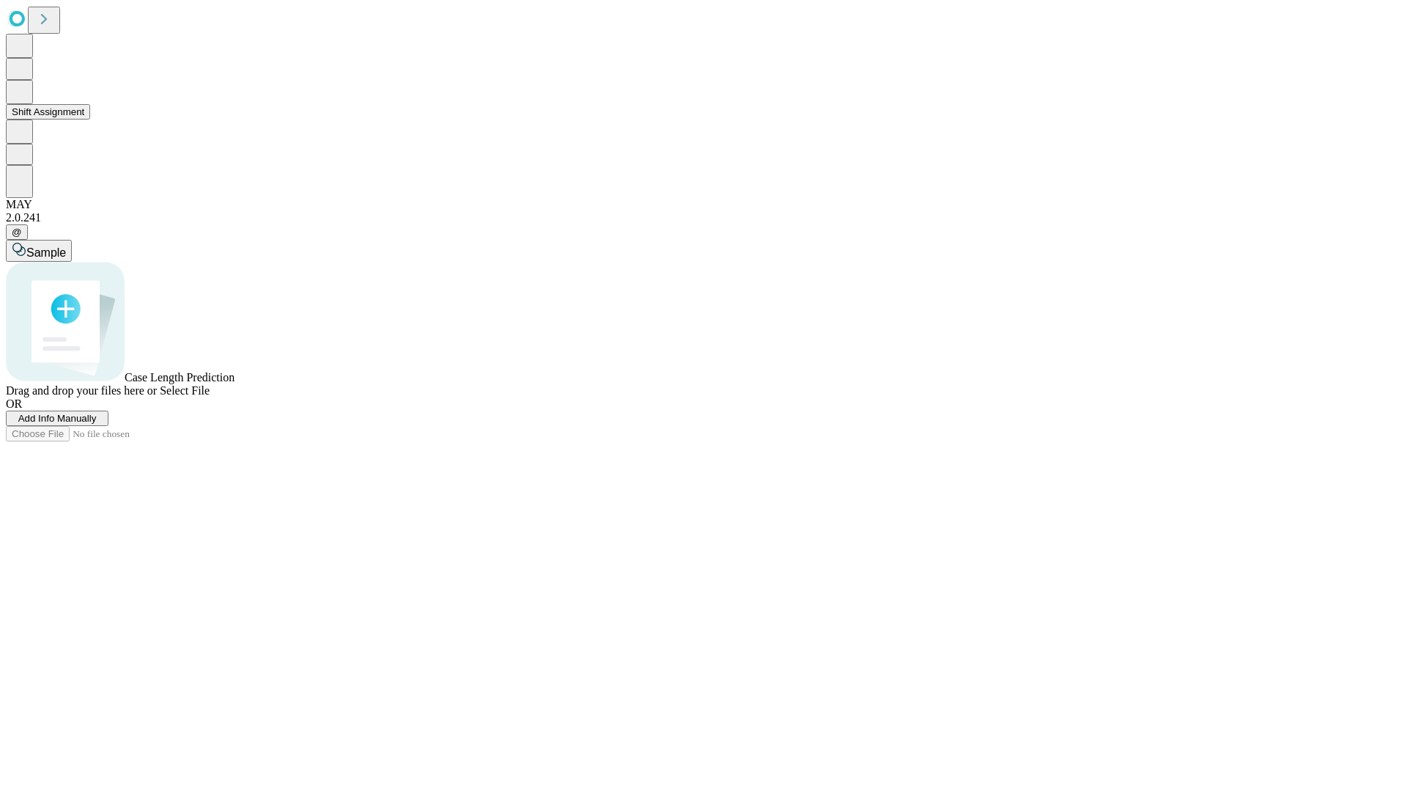 The height and width of the screenshot is (792, 1407). What do you see at coordinates (185, 390) in the screenshot?
I see `span: Select File` at bounding box center [185, 390].